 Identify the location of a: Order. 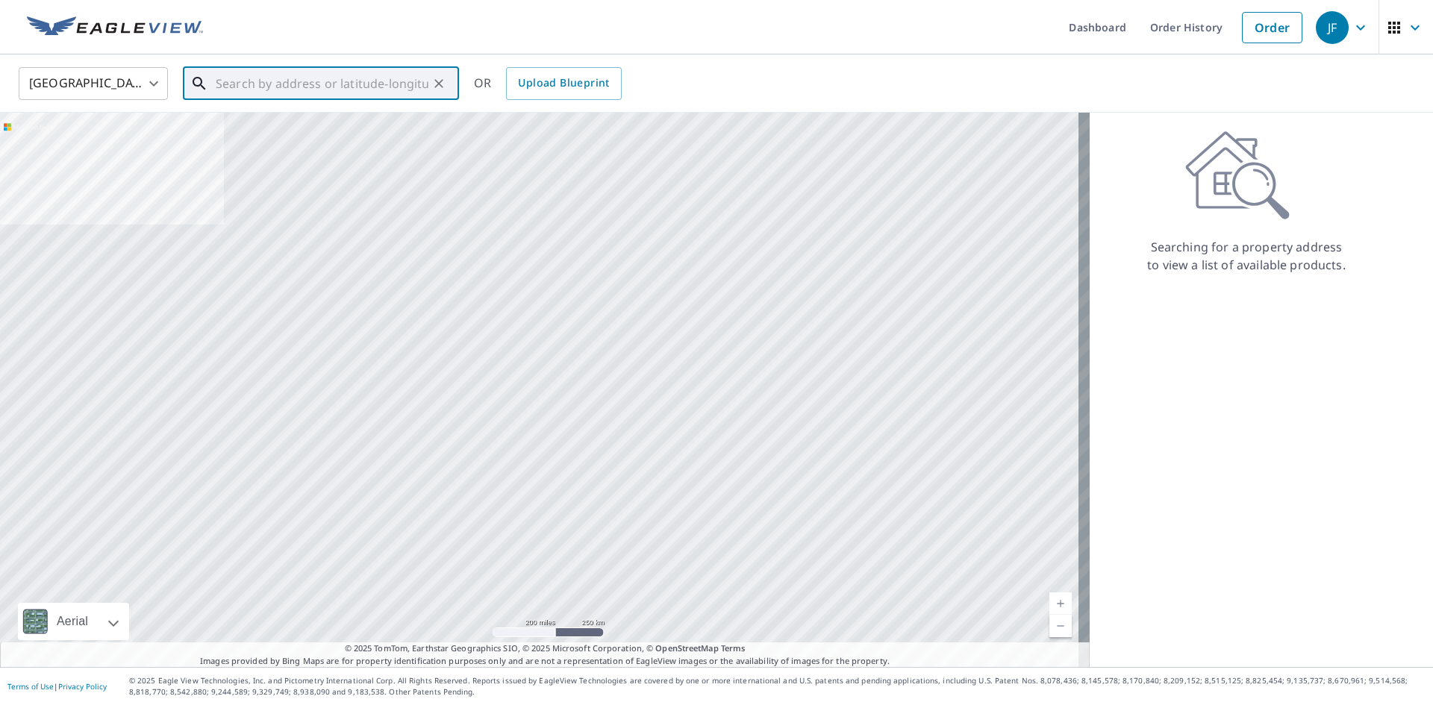
(1271, 28).